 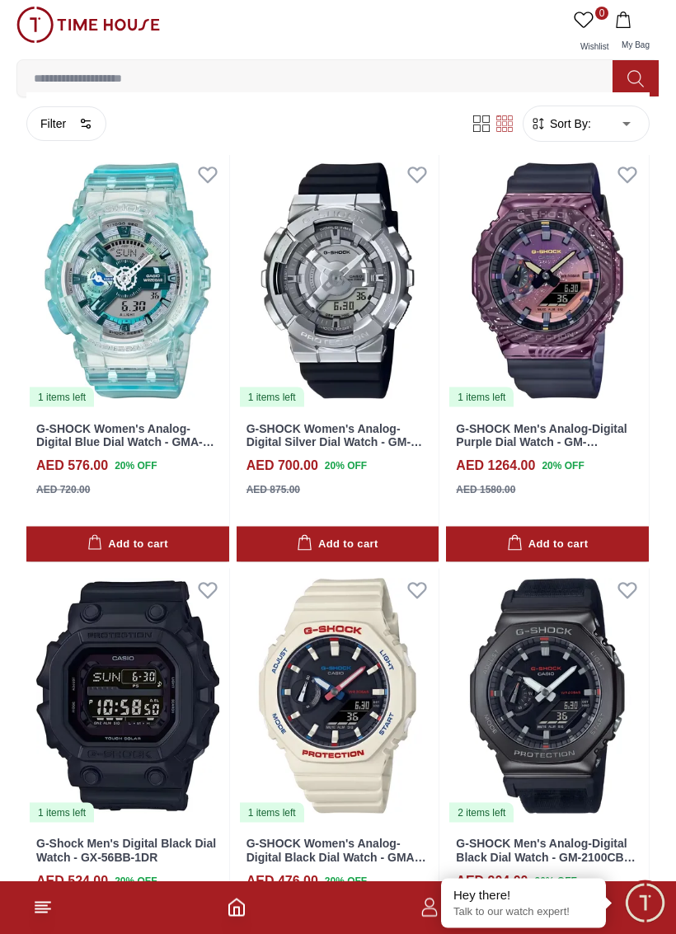 What do you see at coordinates (338, 696) in the screenshot?
I see `a: G-SHOCK Women's Analog-Digital Black Dial Watch - GMA-S2100WT-7A1DR1 items left` at bounding box center [338, 696].